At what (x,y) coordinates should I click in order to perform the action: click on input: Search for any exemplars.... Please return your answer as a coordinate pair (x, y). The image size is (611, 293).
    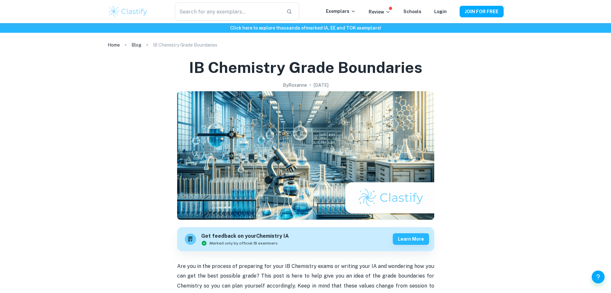
    Looking at the image, I should click on (228, 12).